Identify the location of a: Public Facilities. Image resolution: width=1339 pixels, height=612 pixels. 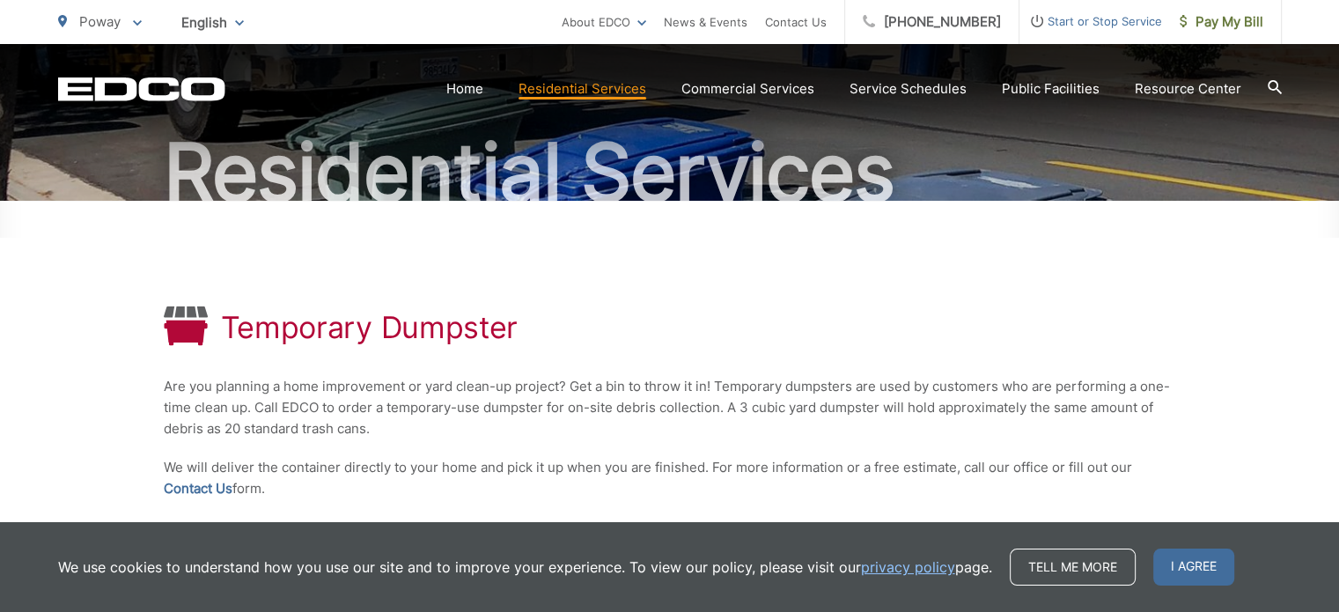
(1051, 89).